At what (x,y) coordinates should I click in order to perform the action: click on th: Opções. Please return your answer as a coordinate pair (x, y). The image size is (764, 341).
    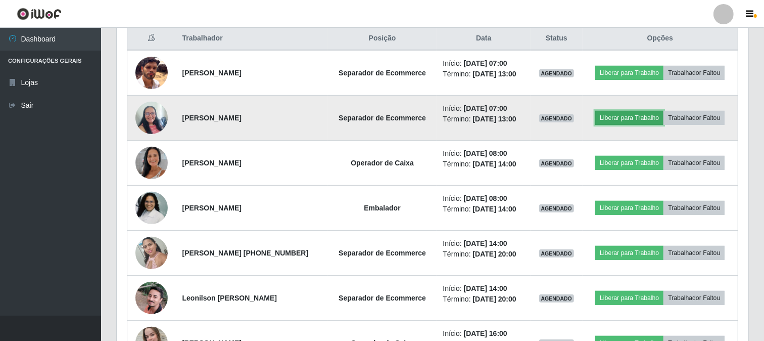
    Looking at the image, I should click on (661, 38).